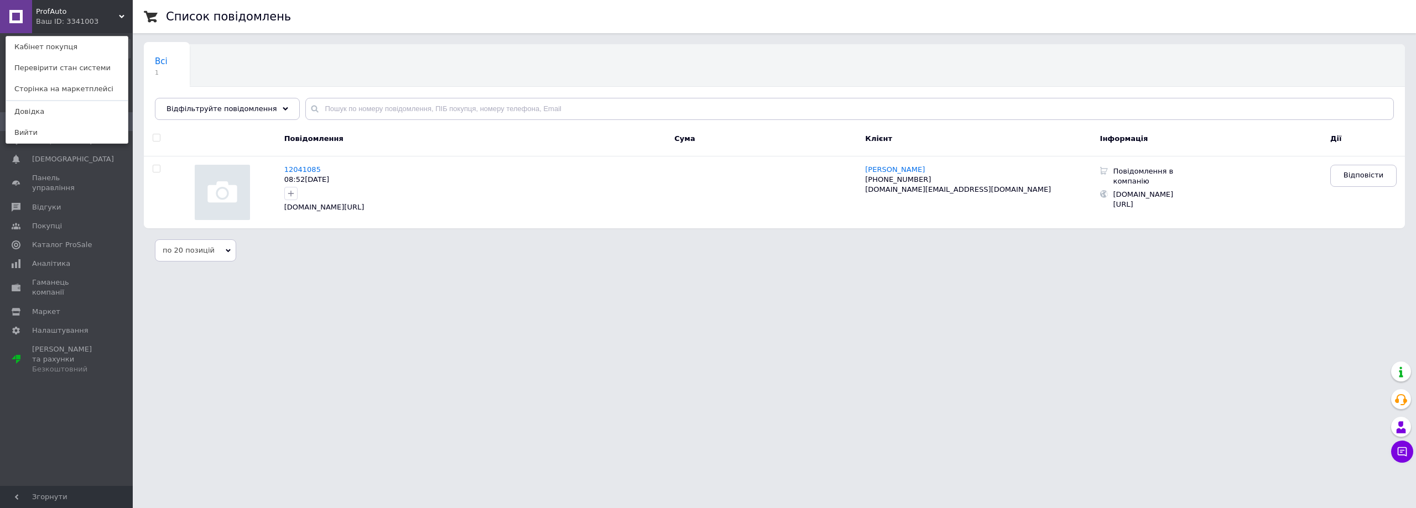  What do you see at coordinates (67, 89) in the screenshot?
I see `a: Сторінка на маркетплейсі` at bounding box center [67, 89].